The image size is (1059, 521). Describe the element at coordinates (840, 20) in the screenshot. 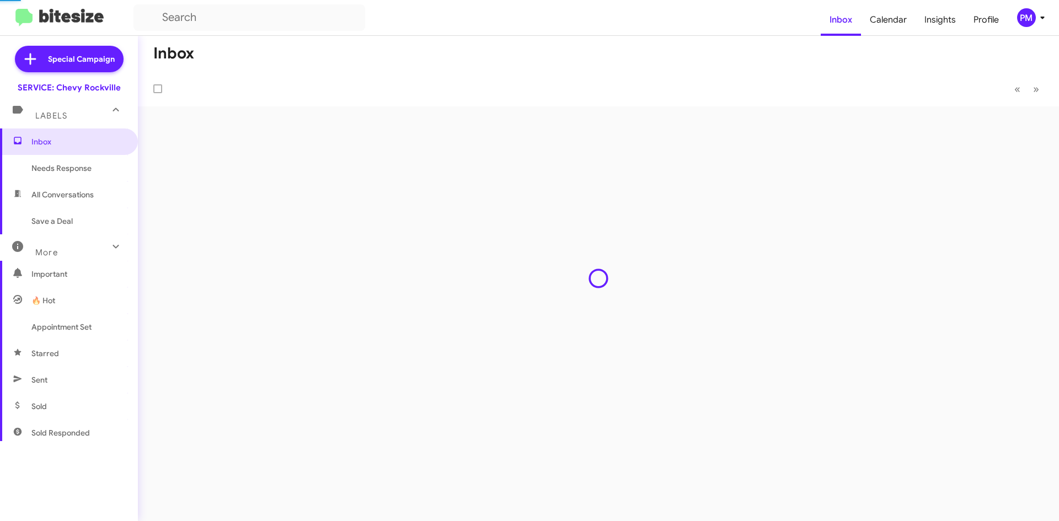

I see `a: Inbox` at that location.